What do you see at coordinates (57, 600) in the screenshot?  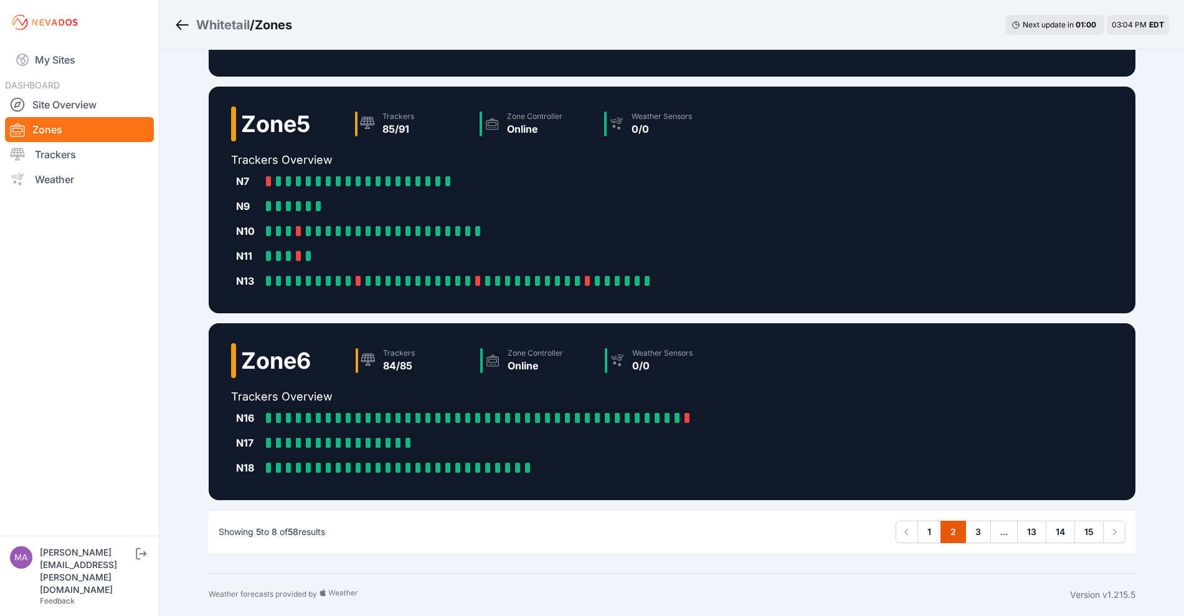 I see `a: Feedback` at bounding box center [57, 600].